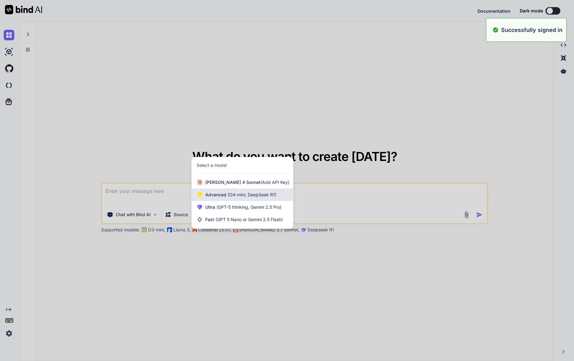 This screenshot has width=574, height=361. I want to click on span: (Add API Key), so click(275, 182).